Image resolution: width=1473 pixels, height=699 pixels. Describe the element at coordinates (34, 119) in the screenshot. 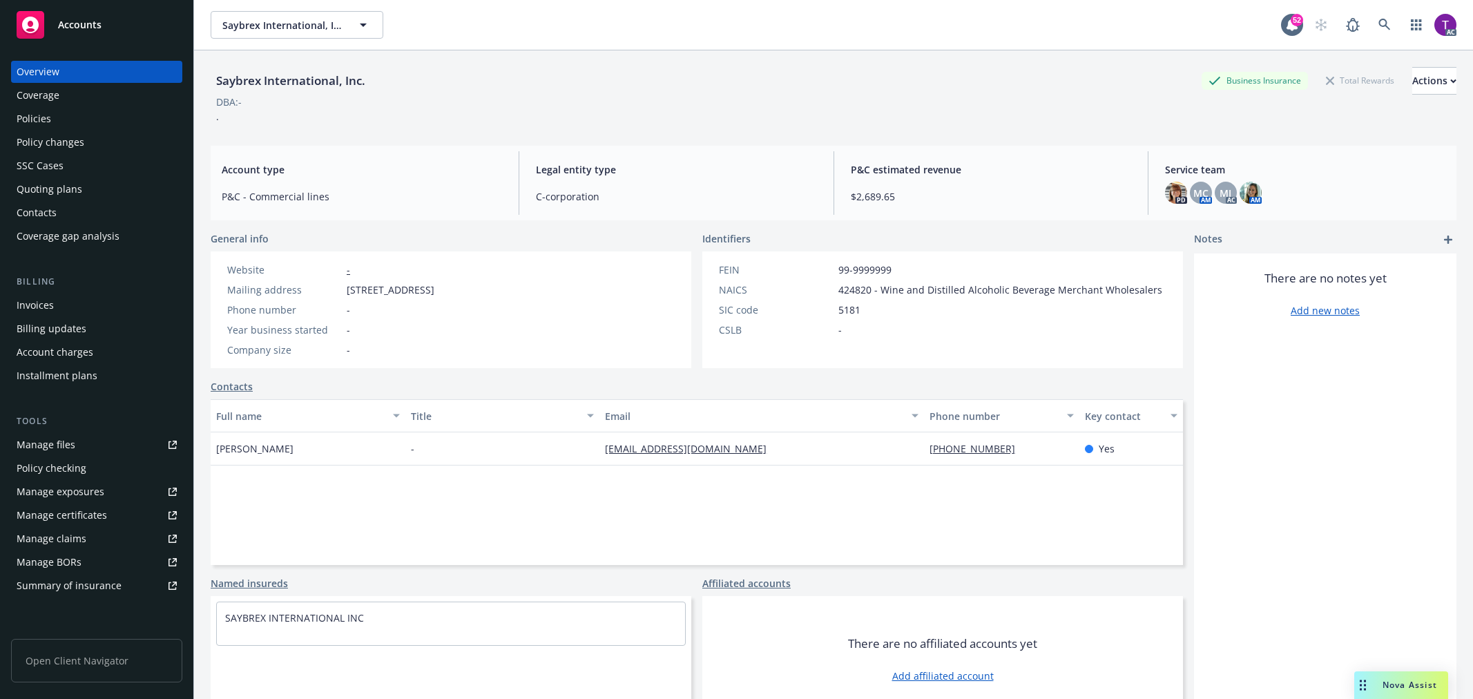

I see `div: Policies` at that location.